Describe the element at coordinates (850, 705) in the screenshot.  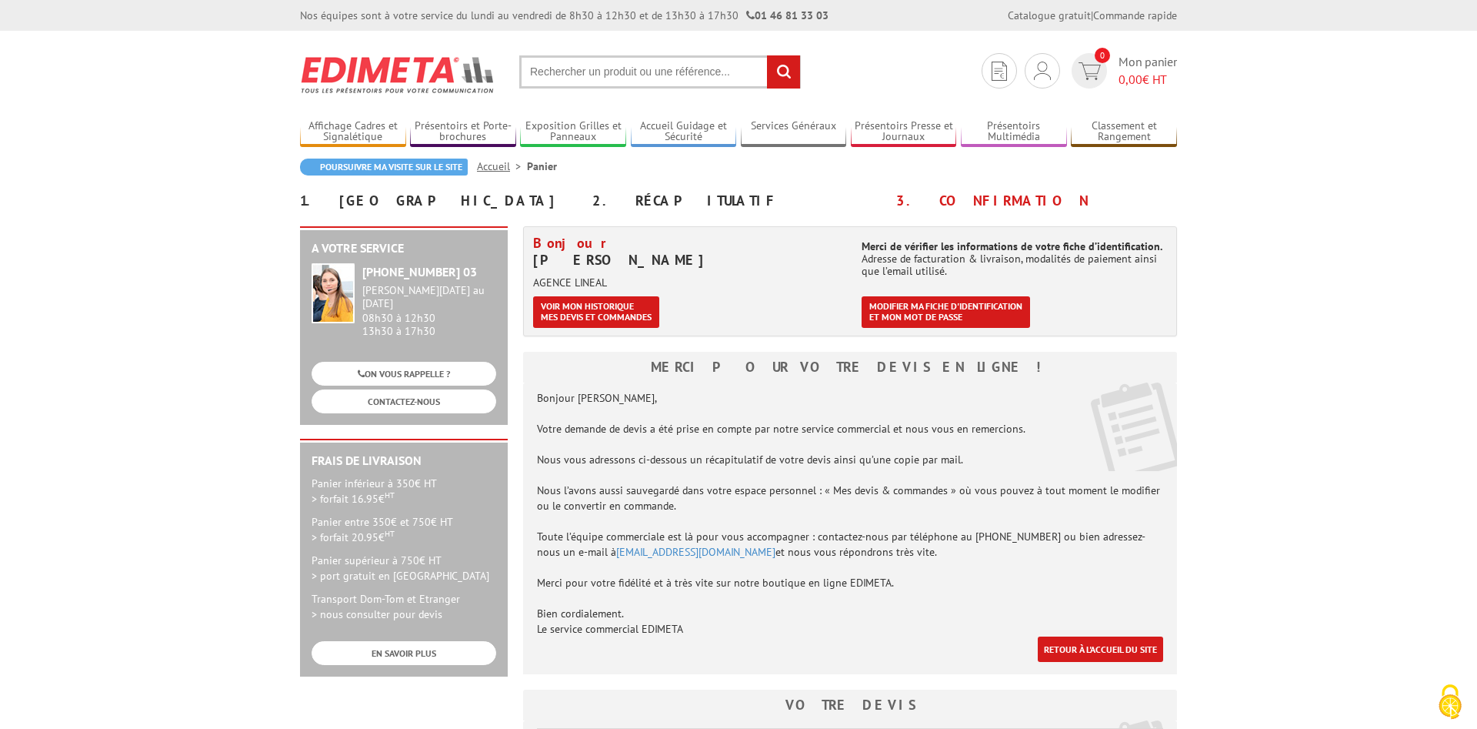
I see `h3: Votre Devis` at that location.